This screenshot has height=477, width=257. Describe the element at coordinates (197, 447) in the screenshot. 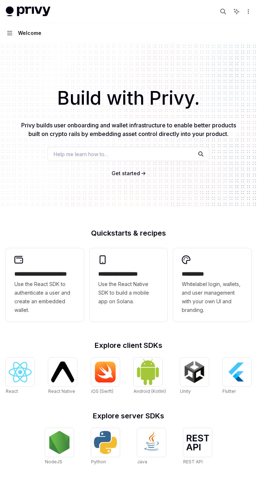

I see `a: REST APIREST API` at that location.